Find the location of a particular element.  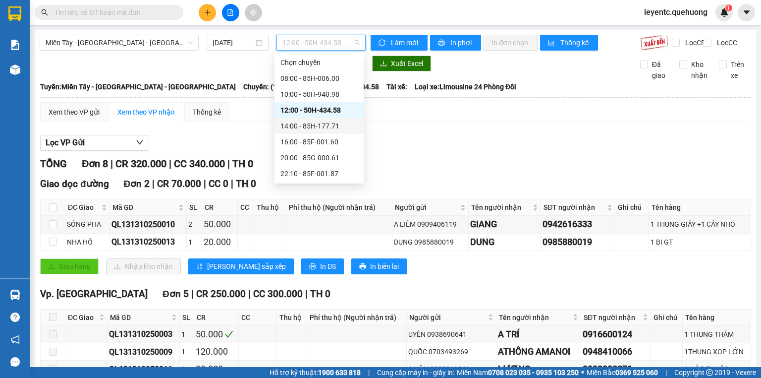

span: Đơn 8 is located at coordinates (95, 164).